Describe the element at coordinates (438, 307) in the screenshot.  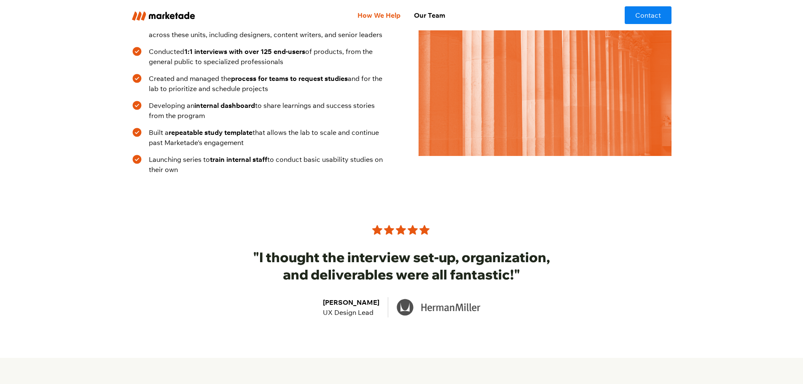
I see `img: Herman Miller Logo` at that location.